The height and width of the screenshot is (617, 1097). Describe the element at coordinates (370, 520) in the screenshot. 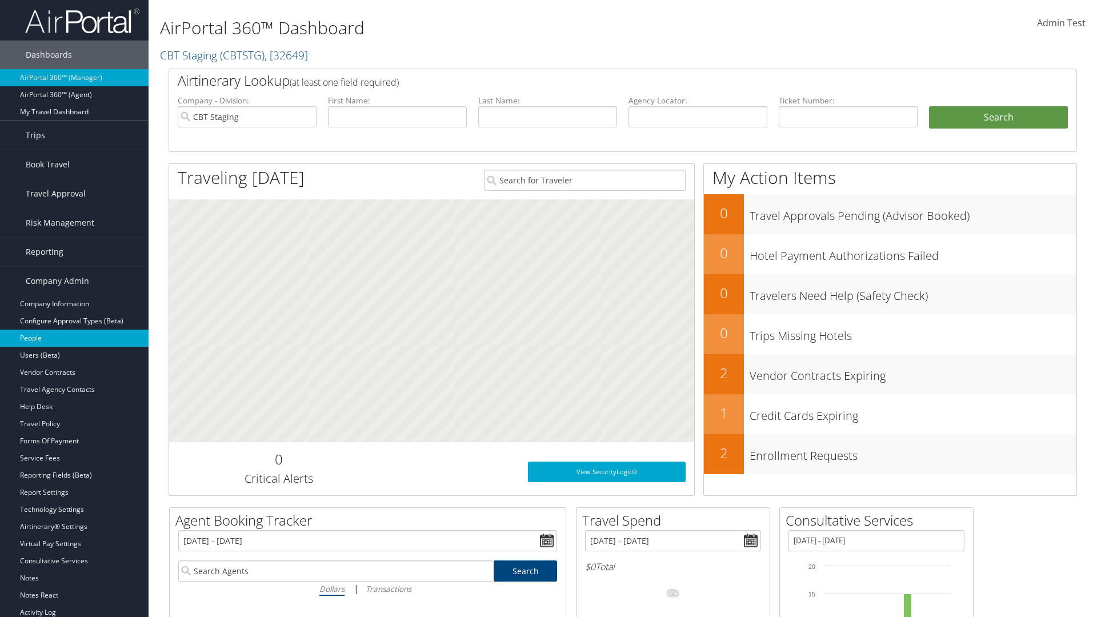

I see `h2: Agent Booking Tracker` at that location.